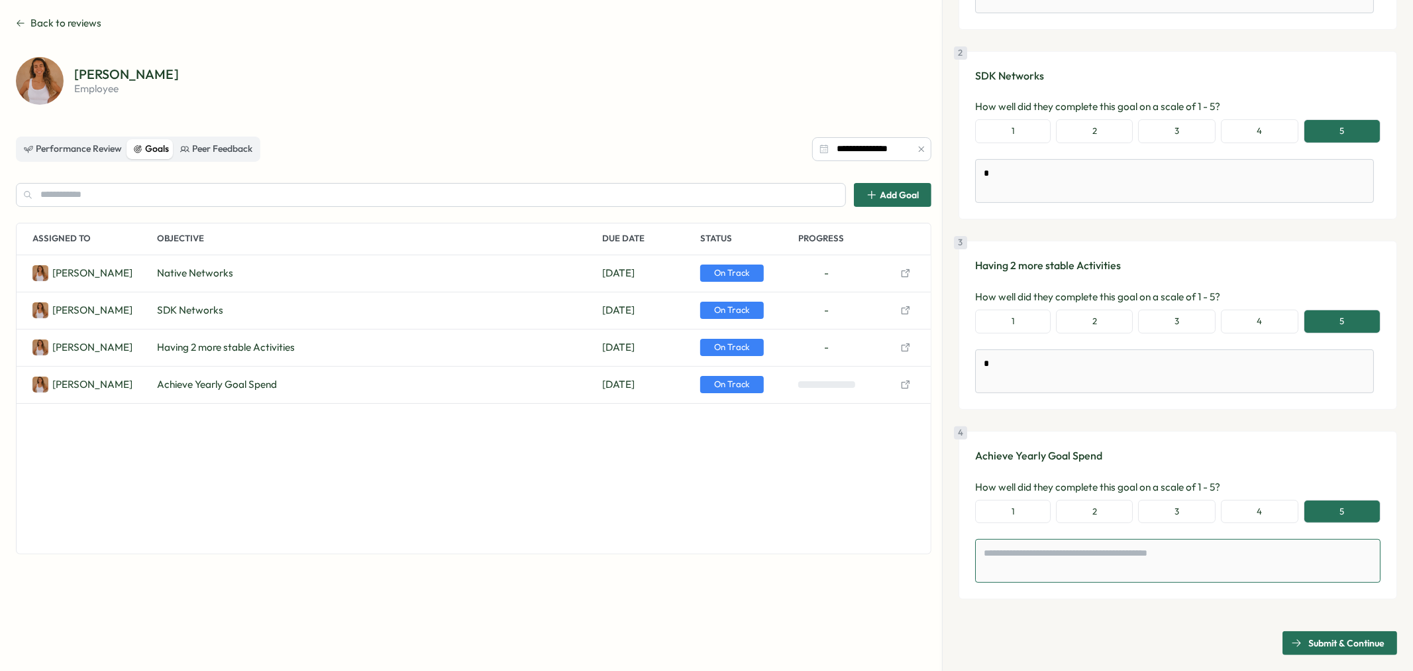 The image size is (1413, 671). I want to click on p: Assigned To, so click(92, 239).